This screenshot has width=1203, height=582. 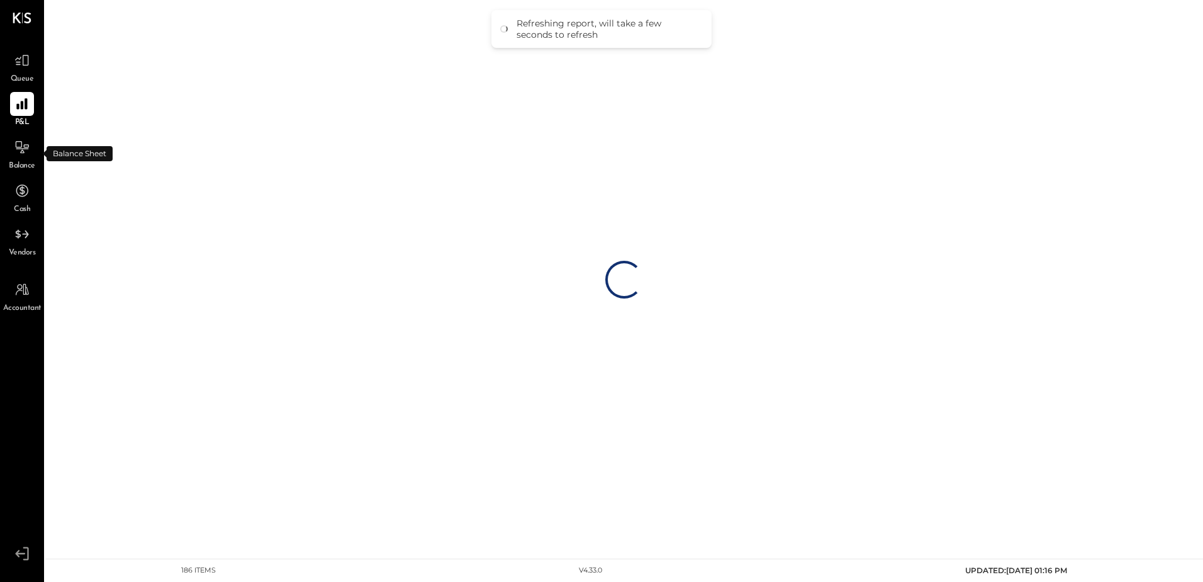 What do you see at coordinates (608, 29) in the screenshot?
I see `div: Refreshing report, will take a few seconds to refresh` at bounding box center [608, 29].